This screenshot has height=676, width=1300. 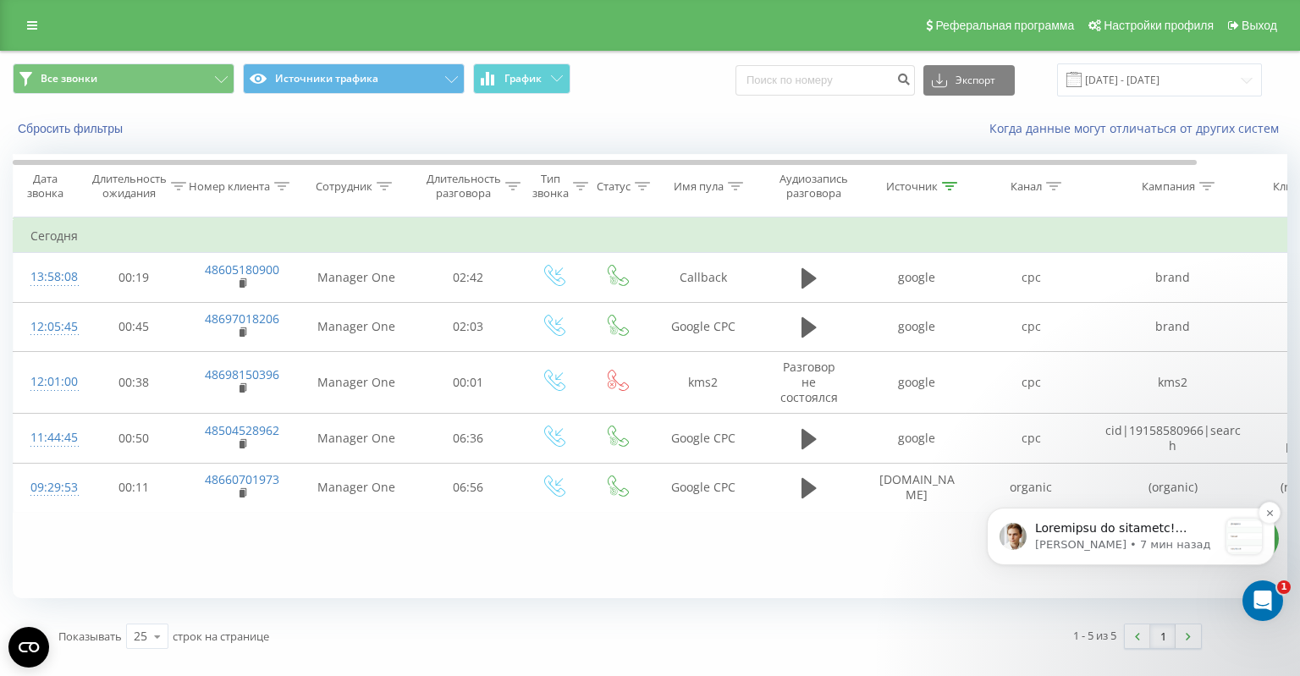 What do you see at coordinates (165, 106) in the screenshot?
I see `p: Message from Daniil, sent 7 мин назад` at bounding box center [165, 106].